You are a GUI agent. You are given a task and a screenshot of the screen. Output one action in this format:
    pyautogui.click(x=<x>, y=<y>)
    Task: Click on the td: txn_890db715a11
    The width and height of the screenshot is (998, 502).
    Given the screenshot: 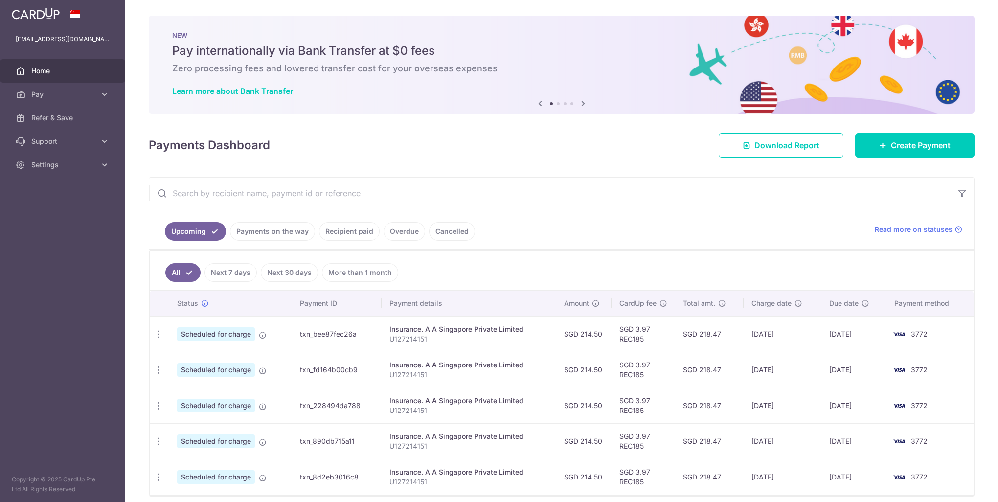 What is the action you would take?
    pyautogui.click(x=336, y=441)
    